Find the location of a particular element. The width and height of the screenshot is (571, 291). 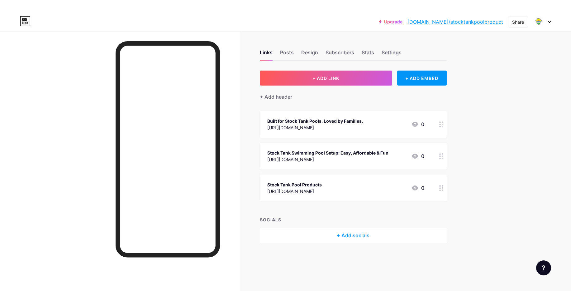

div: Share is located at coordinates (518, 22).